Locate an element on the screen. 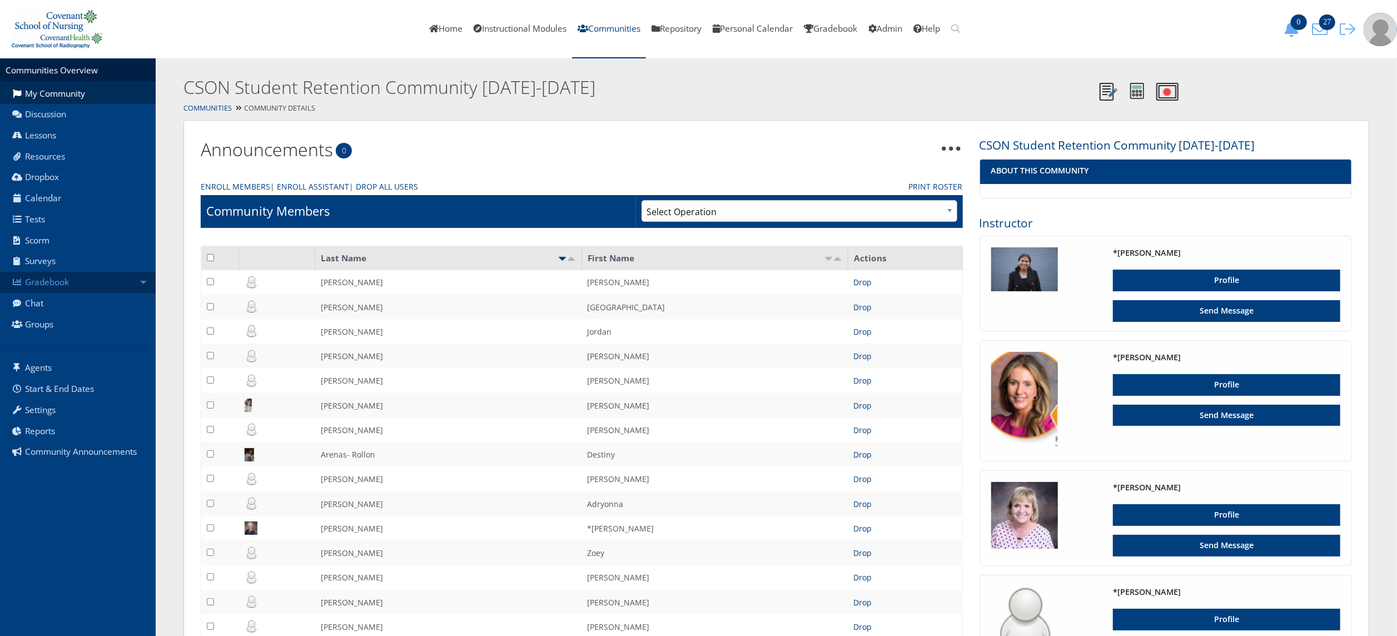 Image resolution: width=1397 pixels, height=636 pixels. td: Adryonna is located at coordinates (714, 504).